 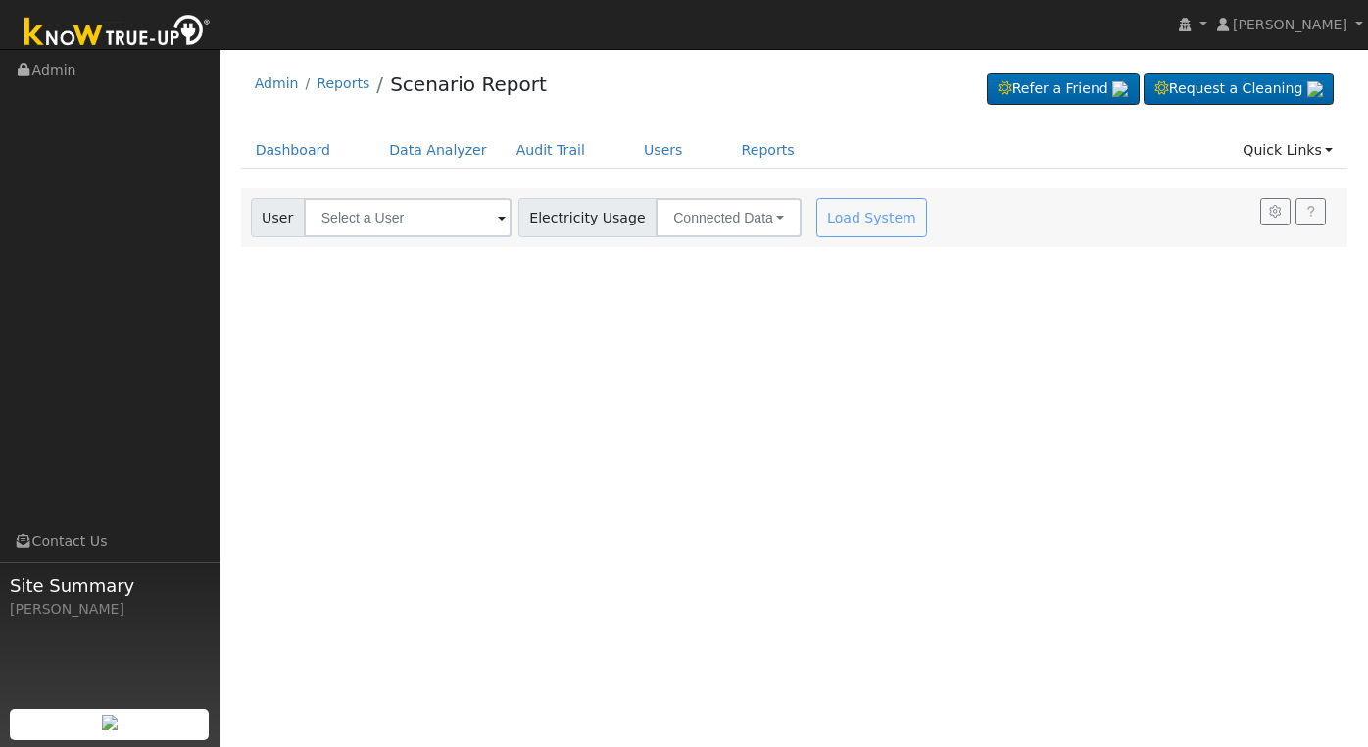 What do you see at coordinates (276, 83) in the screenshot?
I see `a: Admin` at bounding box center [276, 83].